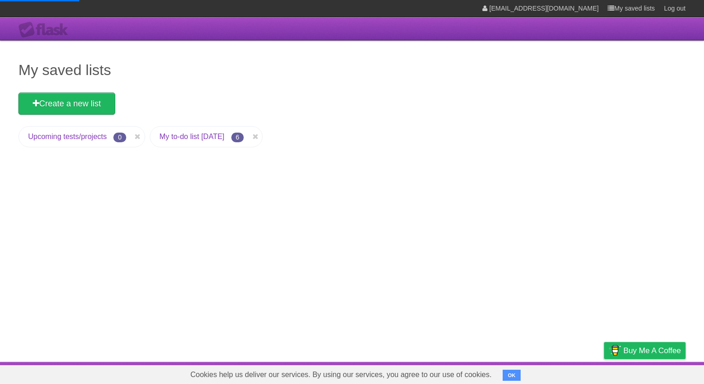  Describe the element at coordinates (511, 375) in the screenshot. I see `button: OK` at that location.